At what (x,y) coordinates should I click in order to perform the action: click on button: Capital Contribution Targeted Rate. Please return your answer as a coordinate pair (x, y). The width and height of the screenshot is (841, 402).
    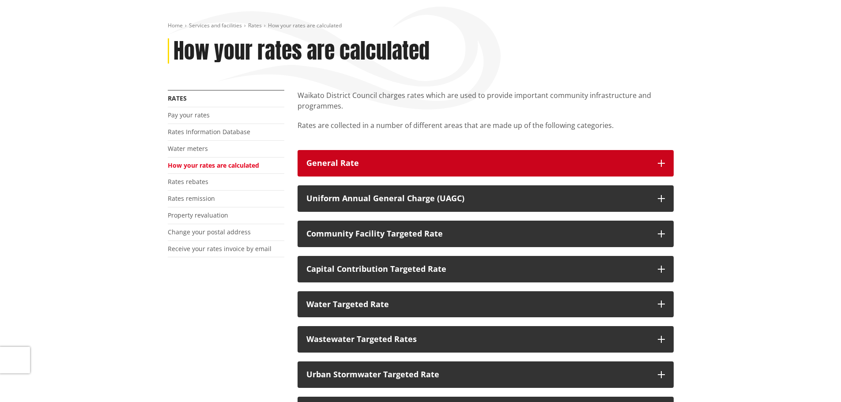
    Looking at the image, I should click on (485, 269).